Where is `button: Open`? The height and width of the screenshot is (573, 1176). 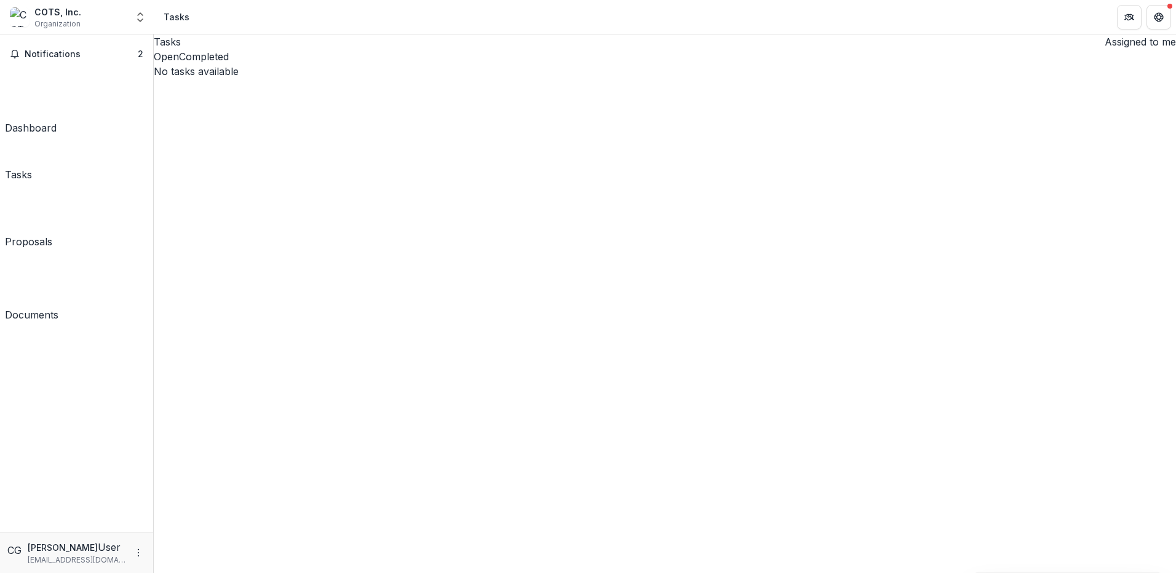 button: Open is located at coordinates (166, 57).